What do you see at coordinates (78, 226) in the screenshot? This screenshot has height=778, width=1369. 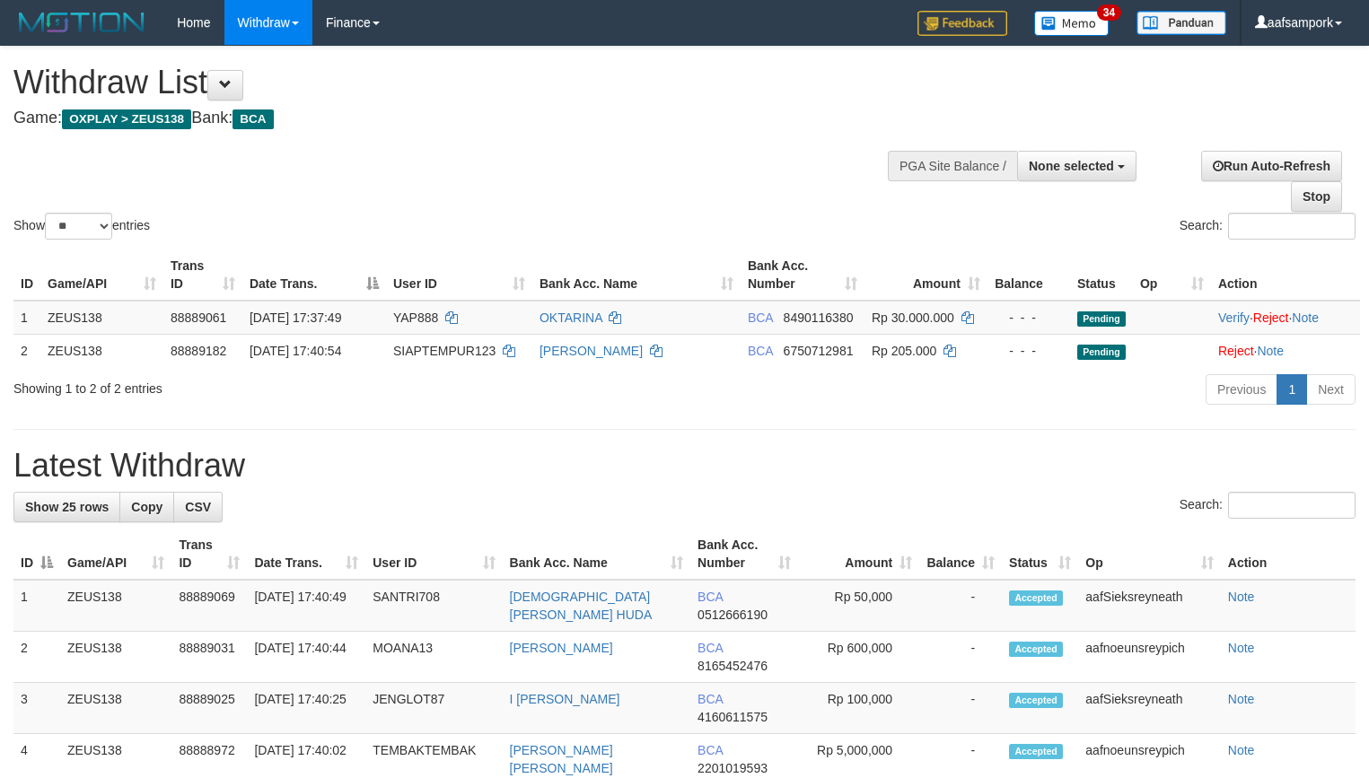 I see `select: Showentries` at bounding box center [78, 226].